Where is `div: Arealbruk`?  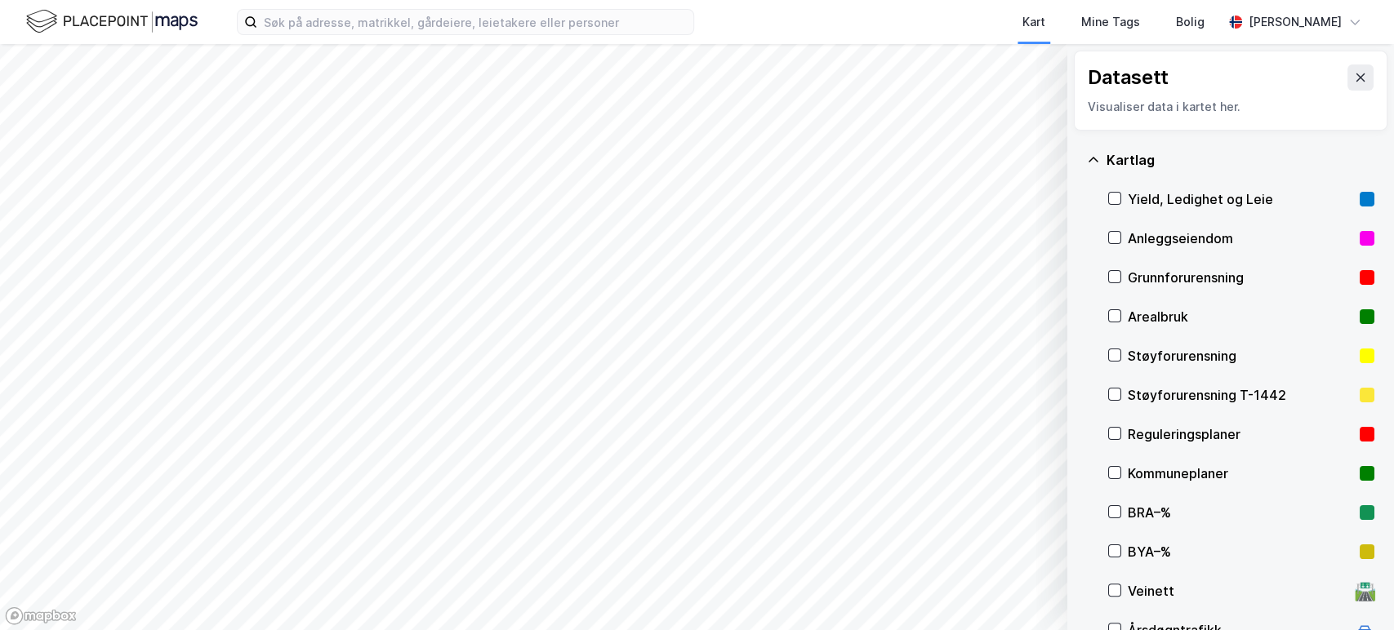
div: Arealbruk is located at coordinates (1240, 317).